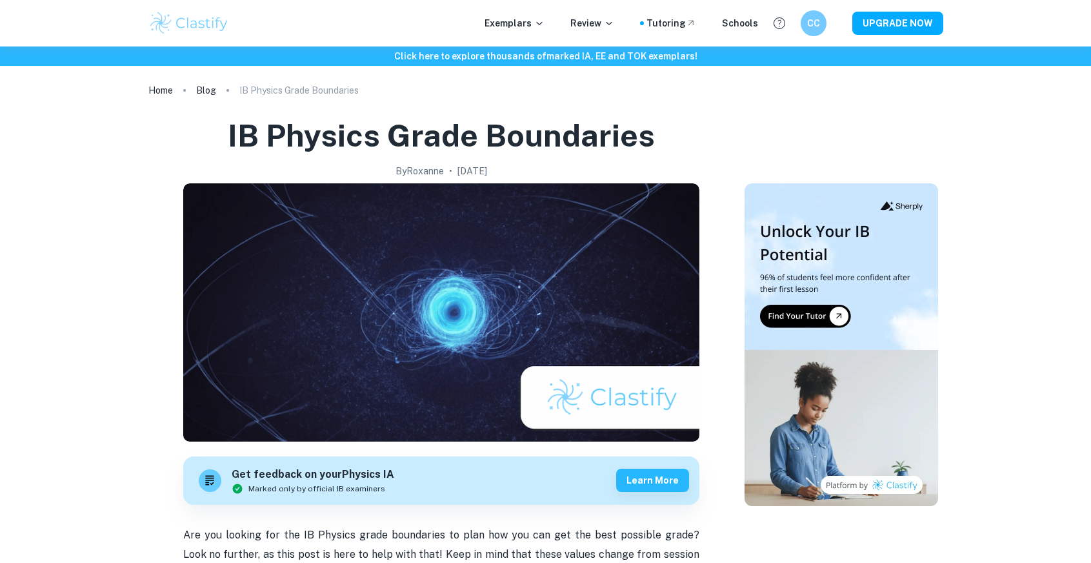 Image resolution: width=1091 pixels, height=563 pixels. What do you see at coordinates (189, 23) in the screenshot?
I see `a: Clastify logo` at bounding box center [189, 23].